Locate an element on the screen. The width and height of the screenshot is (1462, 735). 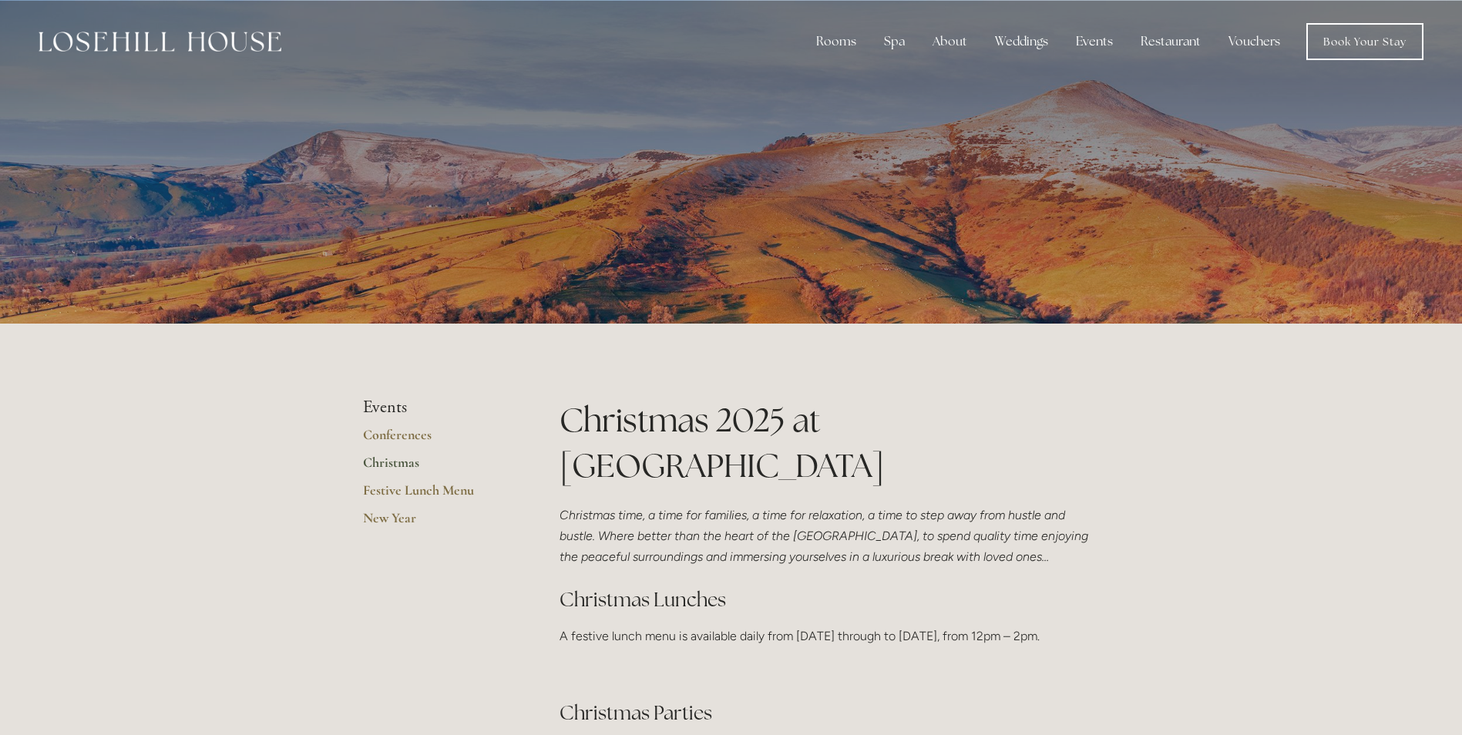
h2: Christmas Parties is located at coordinates (829, 713).